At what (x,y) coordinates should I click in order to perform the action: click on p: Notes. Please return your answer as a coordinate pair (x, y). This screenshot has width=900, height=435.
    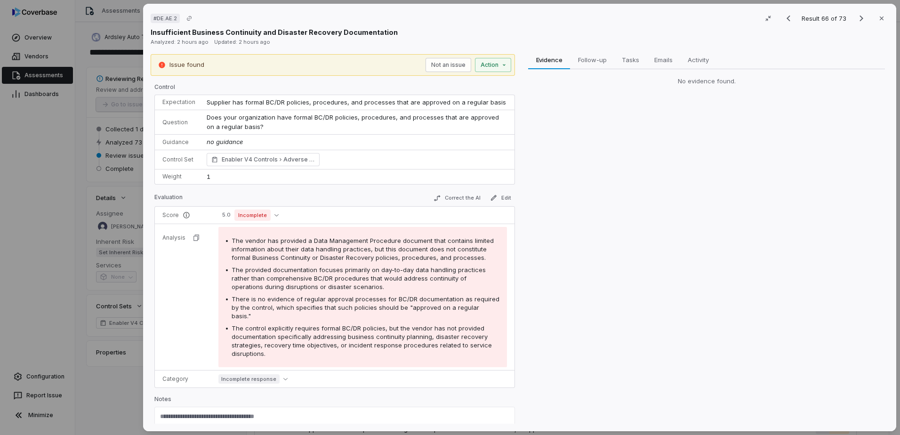
    Looking at the image, I should click on (335, 401).